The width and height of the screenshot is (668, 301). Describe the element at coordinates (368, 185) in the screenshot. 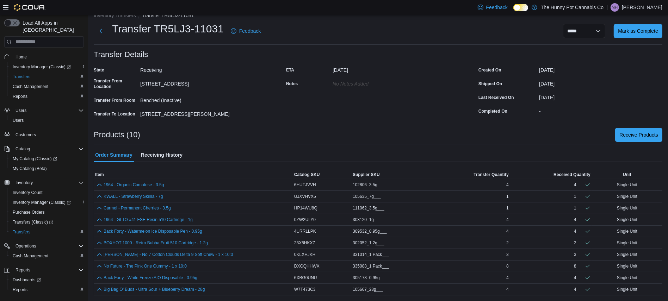

I see `span: 102806_3.5g___` at that location.